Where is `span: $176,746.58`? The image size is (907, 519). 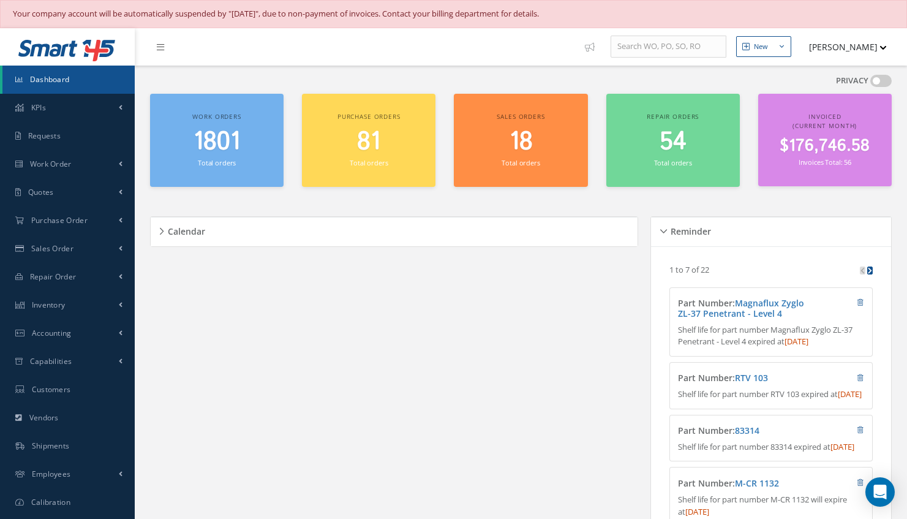
span: $176,746.58 is located at coordinates (824, 146).